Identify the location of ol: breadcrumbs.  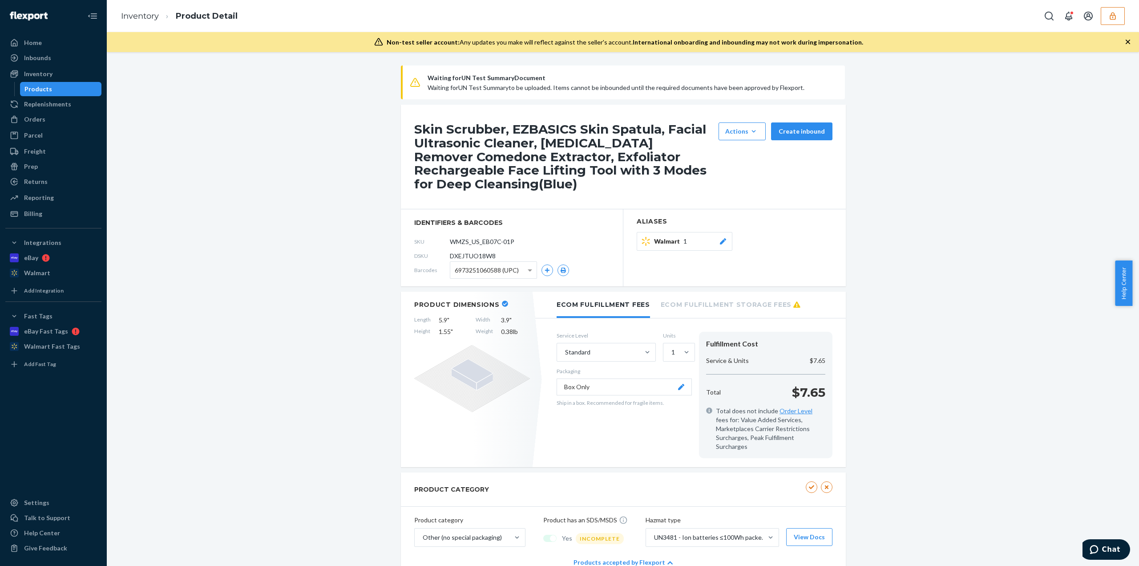
(179, 16).